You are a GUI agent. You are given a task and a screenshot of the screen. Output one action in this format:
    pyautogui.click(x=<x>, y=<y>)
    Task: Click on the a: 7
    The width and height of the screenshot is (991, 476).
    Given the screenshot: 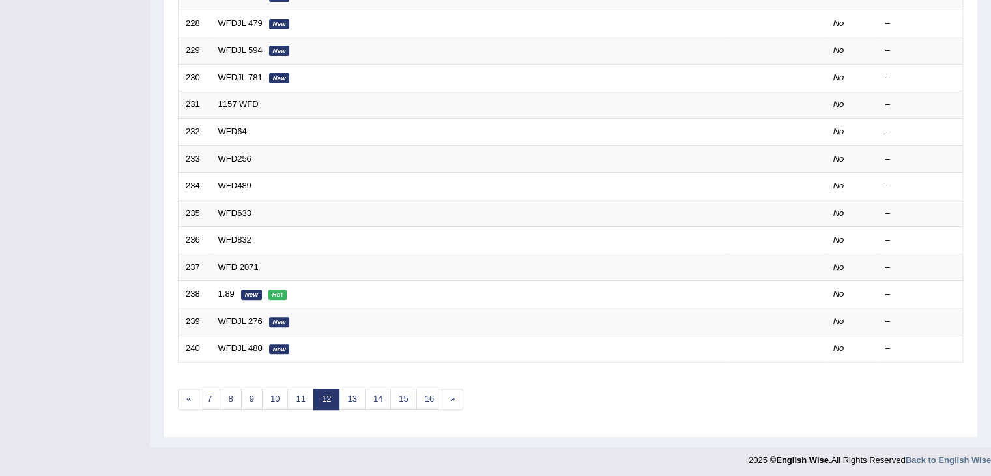 What is the action you would take?
    pyautogui.click(x=209, y=399)
    